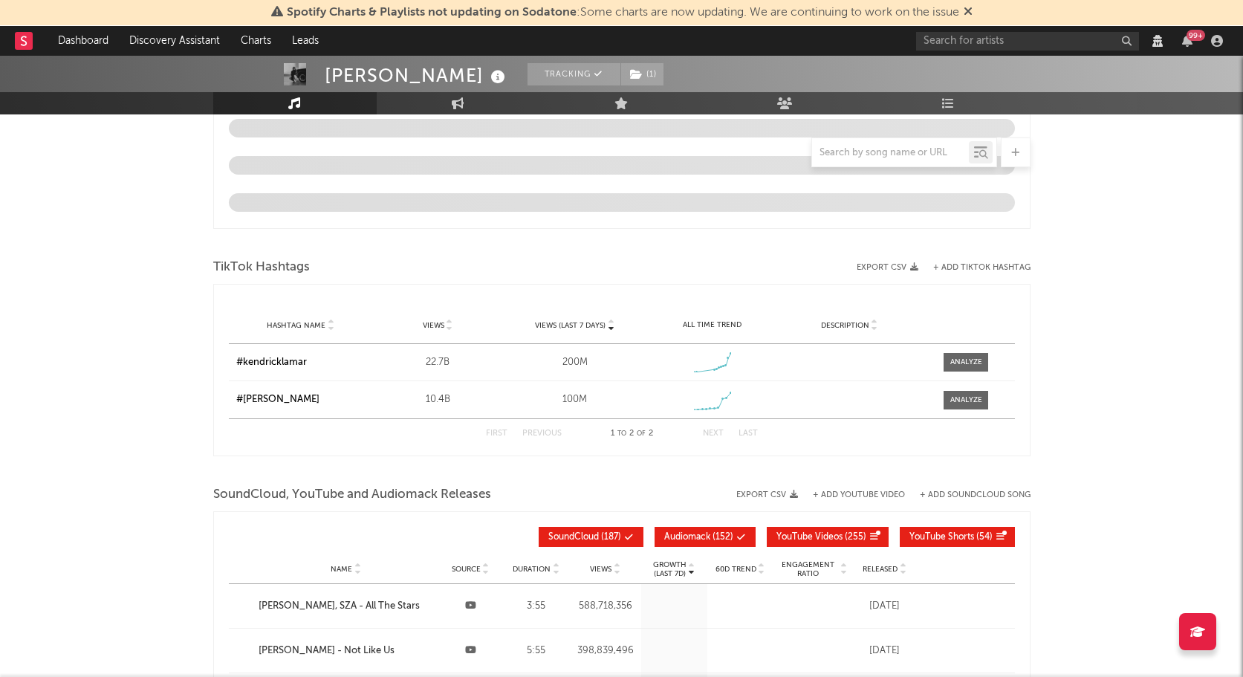  I want to click on span: 60D Trend, so click(735, 569).